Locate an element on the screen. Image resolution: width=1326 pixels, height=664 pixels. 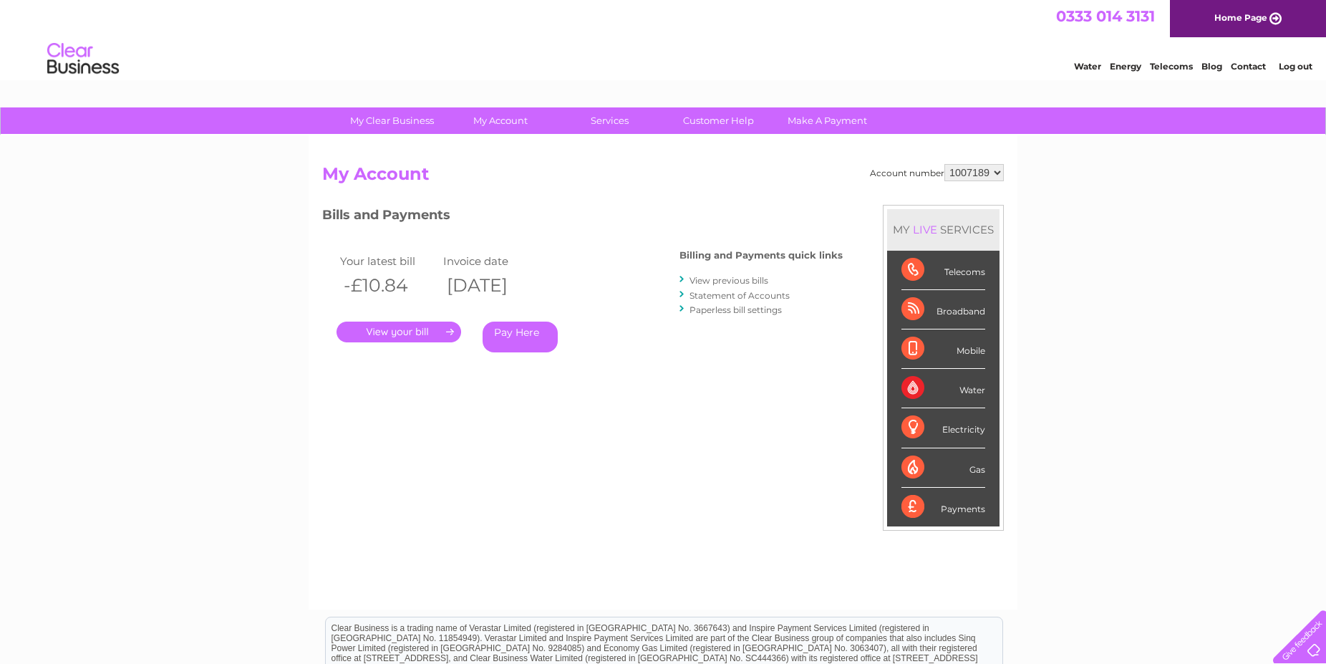
a: Energy is located at coordinates (1126, 66).